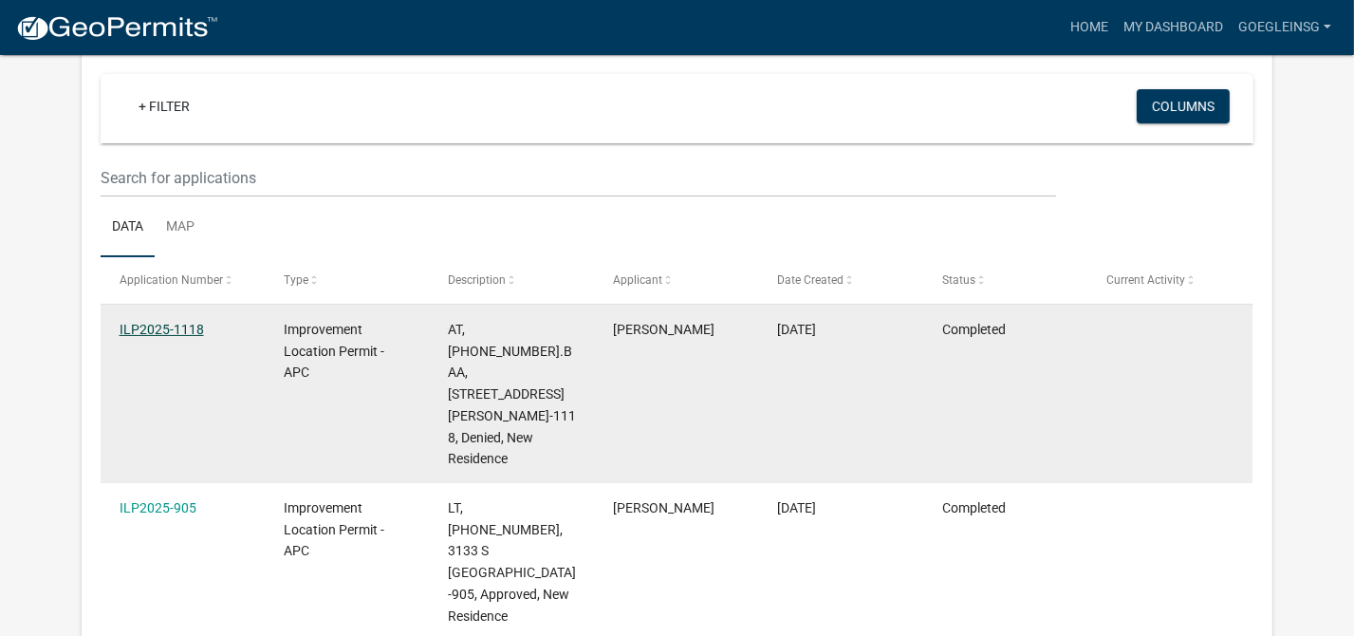 The height and width of the screenshot is (636, 1354). What do you see at coordinates (1089, 28) in the screenshot?
I see `a: Home` at bounding box center [1089, 28].